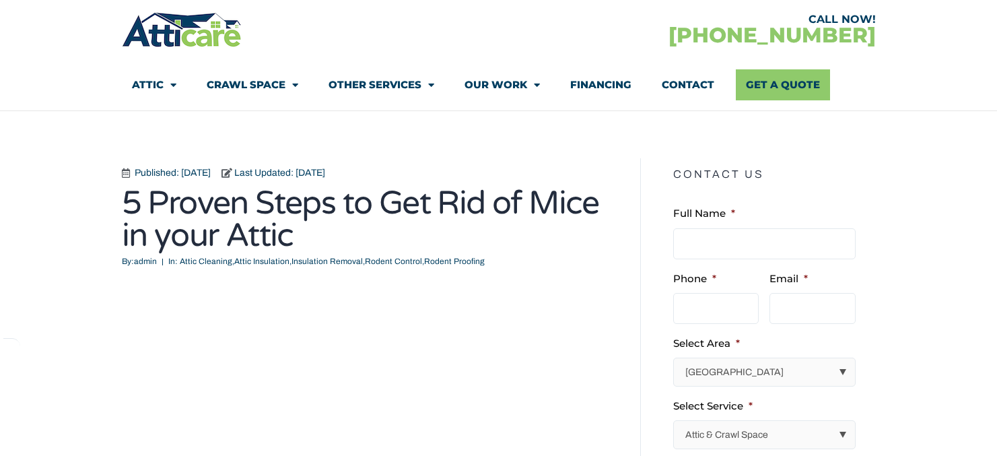 The image size is (997, 456). Describe the element at coordinates (499, 85) in the screenshot. I see `nav: Menu` at that location.